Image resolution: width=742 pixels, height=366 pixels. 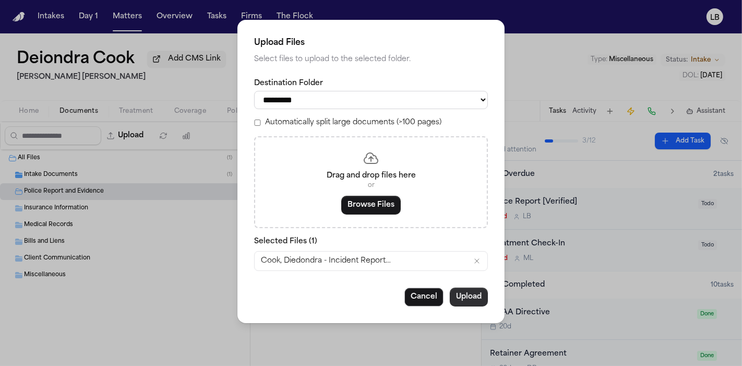 I want to click on label: Automatically split large documents (>100 pages), so click(x=353, y=123).